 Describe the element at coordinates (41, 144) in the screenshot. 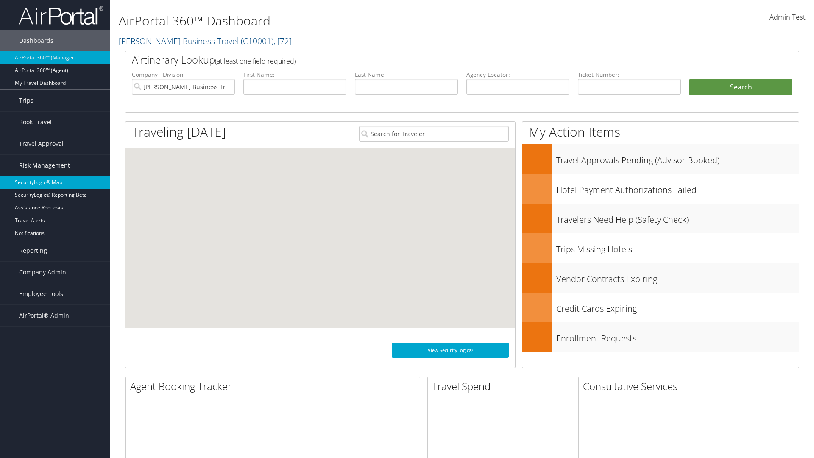

I see `span: Travel Approval` at that location.